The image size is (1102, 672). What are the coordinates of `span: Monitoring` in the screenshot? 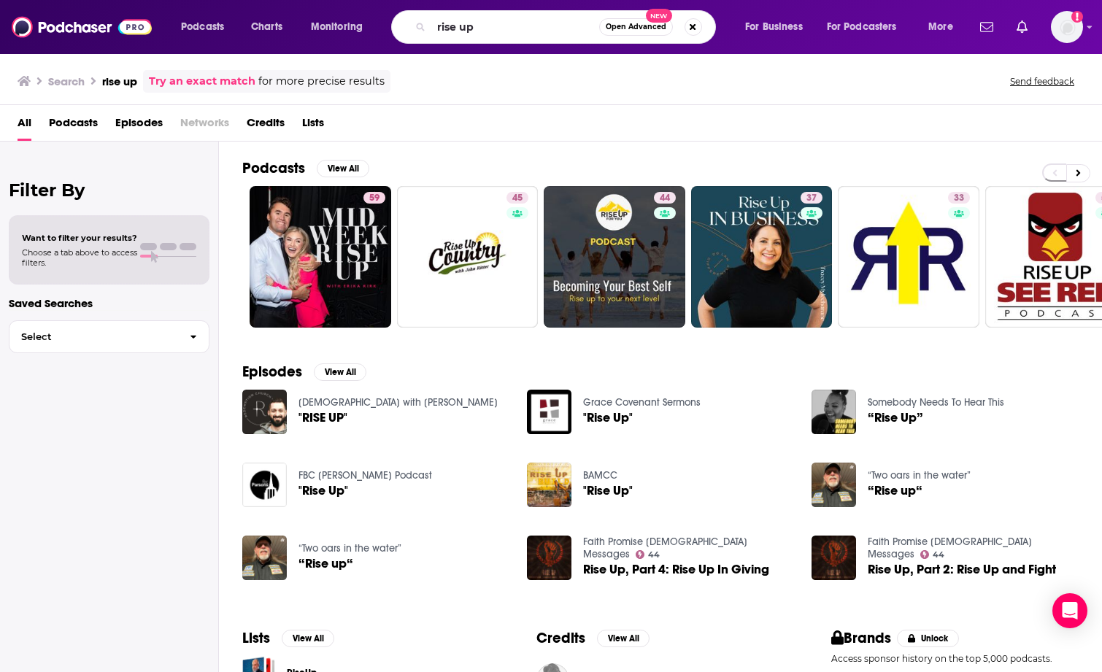 It's located at (336, 27).